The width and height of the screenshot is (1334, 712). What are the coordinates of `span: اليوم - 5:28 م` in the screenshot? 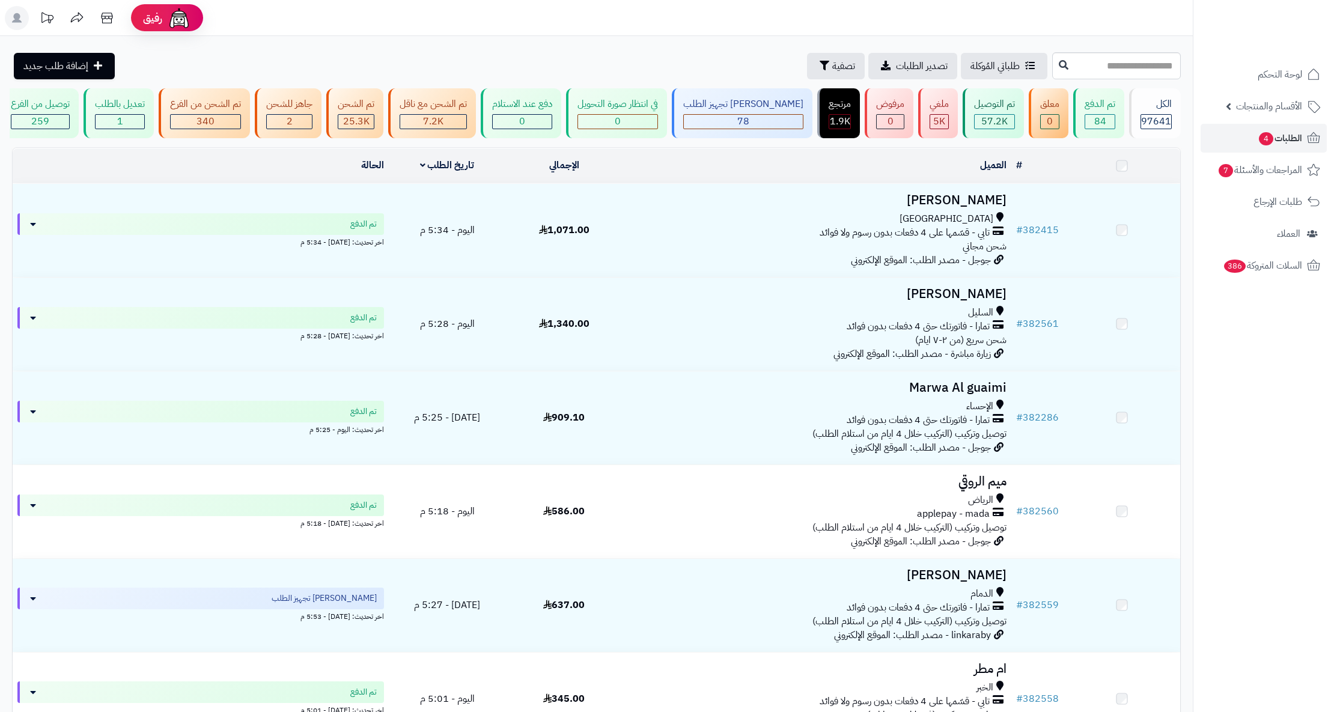 It's located at (447, 324).